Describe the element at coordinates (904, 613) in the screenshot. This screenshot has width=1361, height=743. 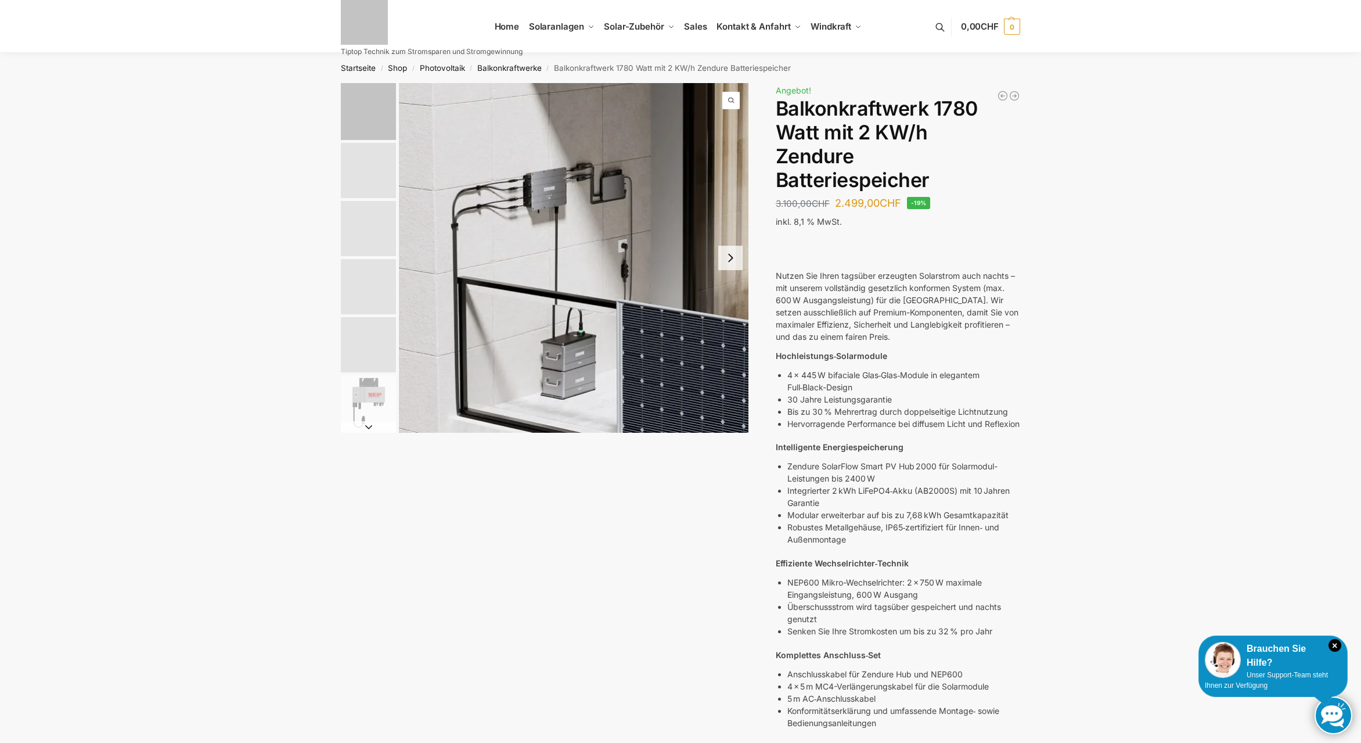
I see `p: Überschussstrom wird tagsüber gespeichert und nachts genutzt` at that location.